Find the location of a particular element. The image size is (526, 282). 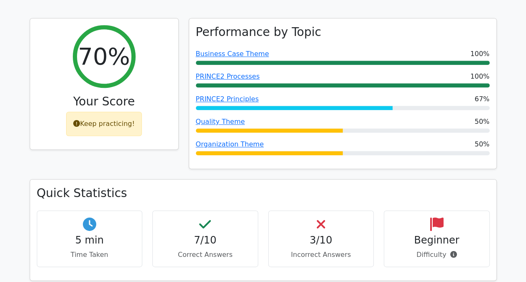

h4: 5 min is located at coordinates (90, 240).